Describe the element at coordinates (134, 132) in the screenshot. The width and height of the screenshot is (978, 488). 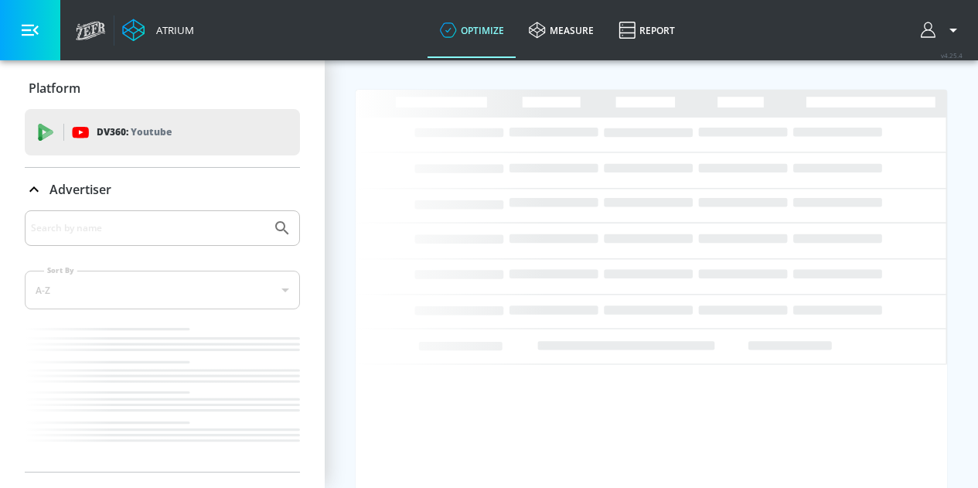
I see `p: DV360:` at that location.